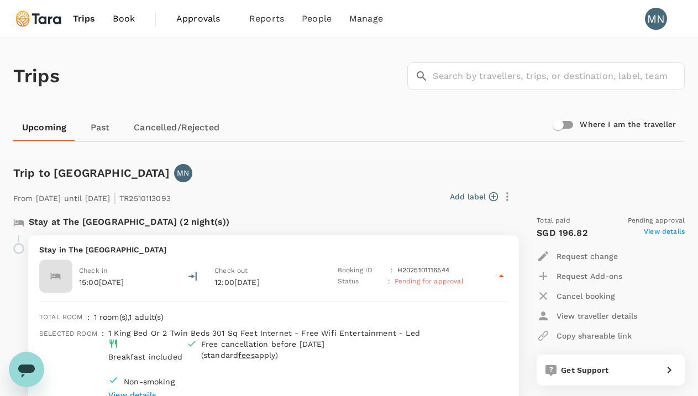 This screenshot has height=396, width=698. Describe the element at coordinates (360, 282) in the screenshot. I see `p: Status` at that location.